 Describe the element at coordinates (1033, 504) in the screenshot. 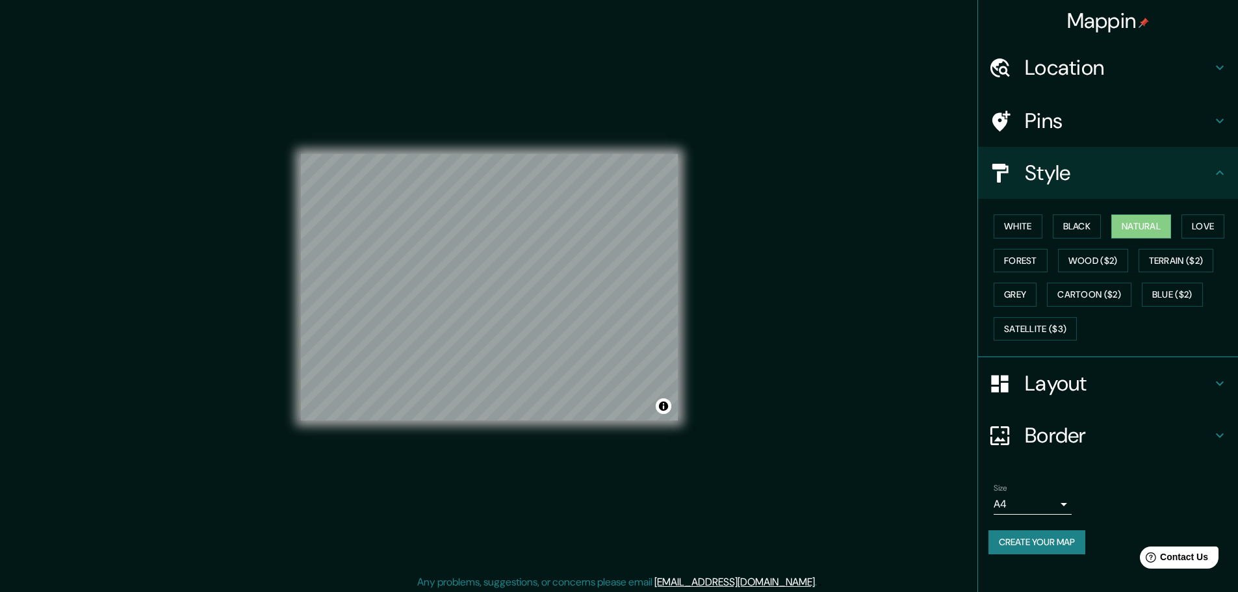

I see `div: A4` at that location.